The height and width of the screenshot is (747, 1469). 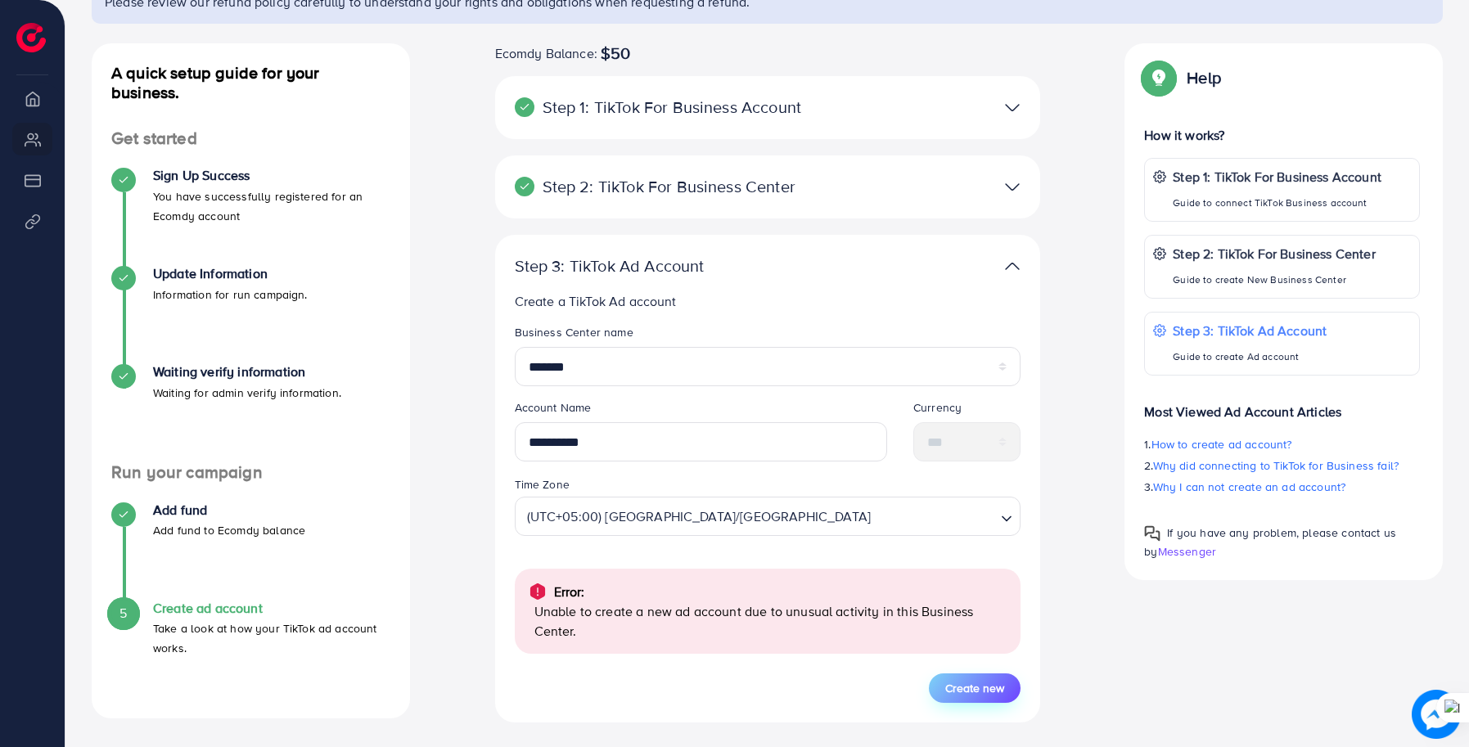 I want to click on p: 1., so click(x=1282, y=444).